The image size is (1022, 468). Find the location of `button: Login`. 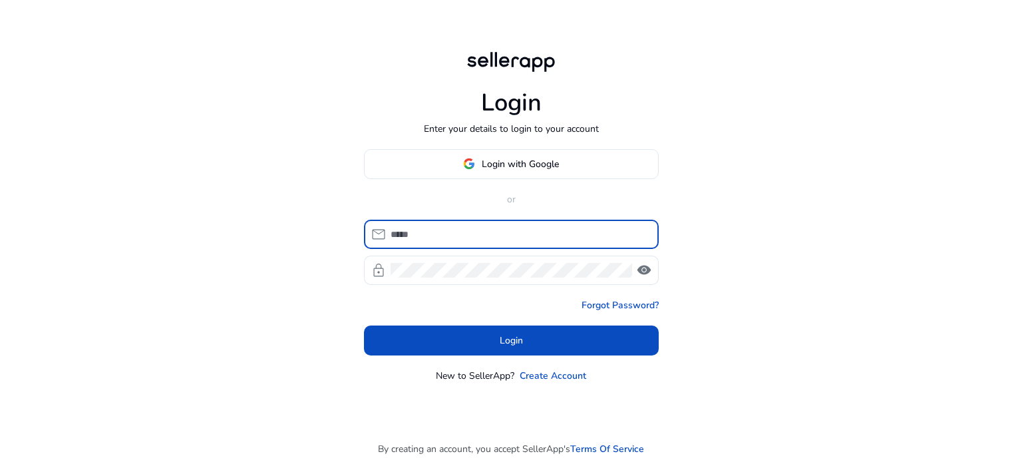

button: Login is located at coordinates (511, 340).